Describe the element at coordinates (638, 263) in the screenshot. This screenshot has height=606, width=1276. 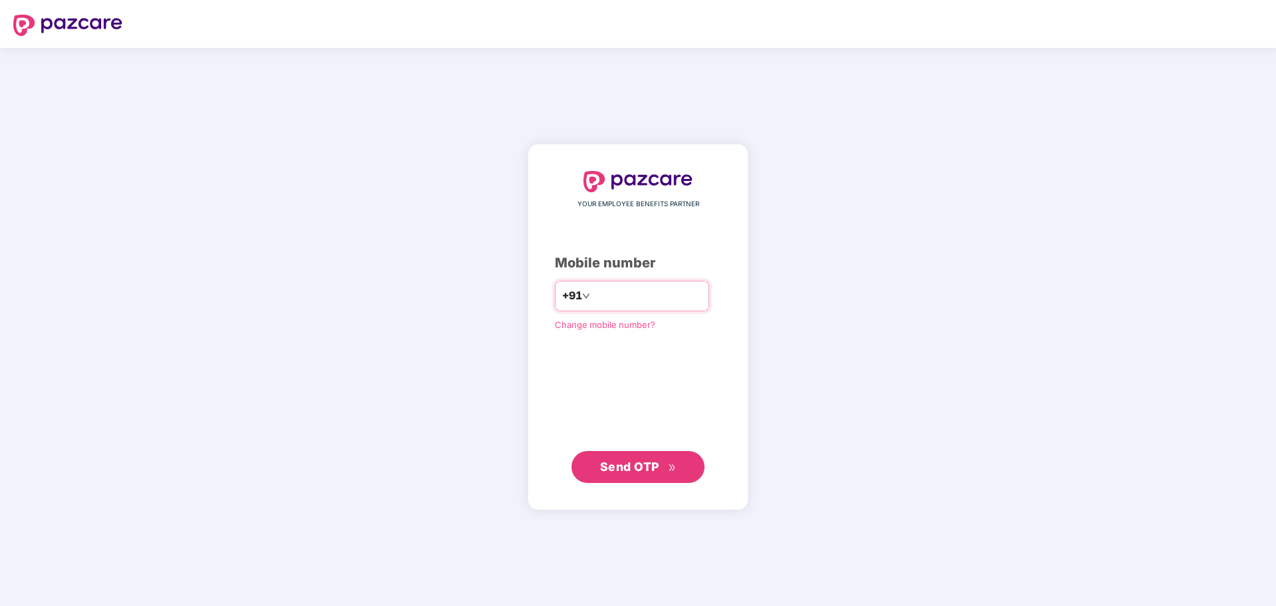
I see `div: Mobile number` at that location.